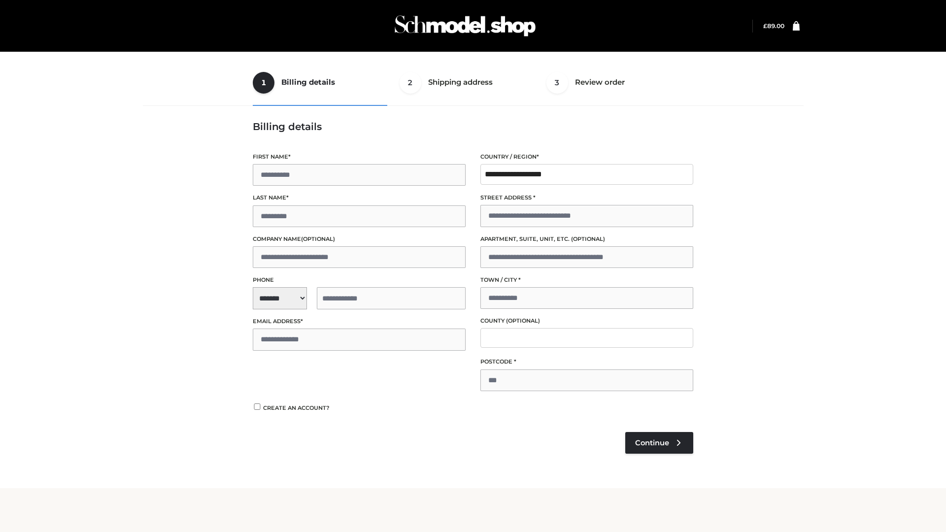 The width and height of the screenshot is (946, 532). I want to click on label: Street address, so click(587, 198).